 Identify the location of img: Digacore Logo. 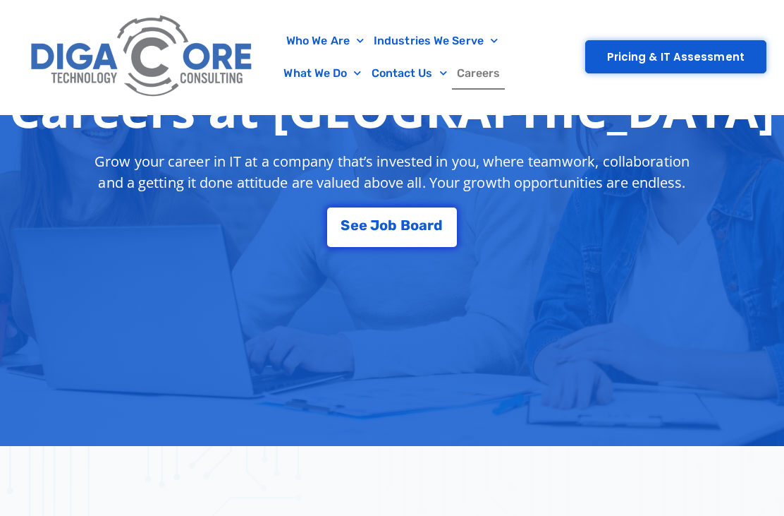
(142, 57).